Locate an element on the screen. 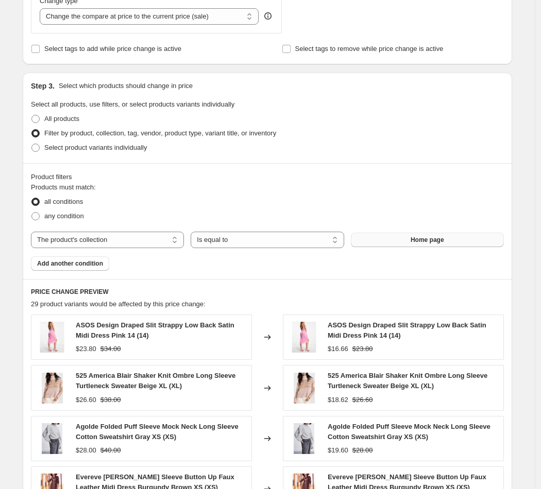 The width and height of the screenshot is (541, 489). span: Add another condition is located at coordinates (70, 264).